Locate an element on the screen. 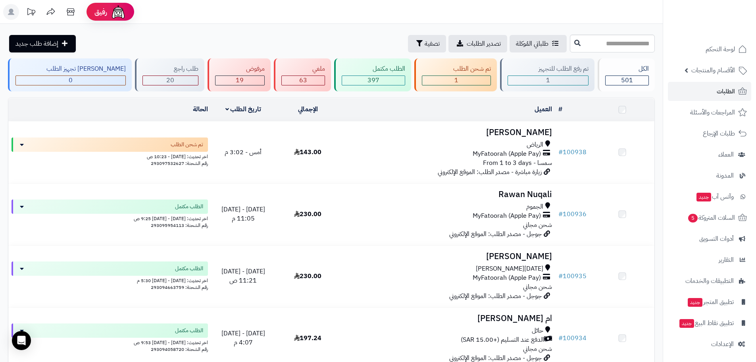 The width and height of the screenshot is (756, 362). span: تطبيق نقاط البيع is located at coordinates (706, 323).